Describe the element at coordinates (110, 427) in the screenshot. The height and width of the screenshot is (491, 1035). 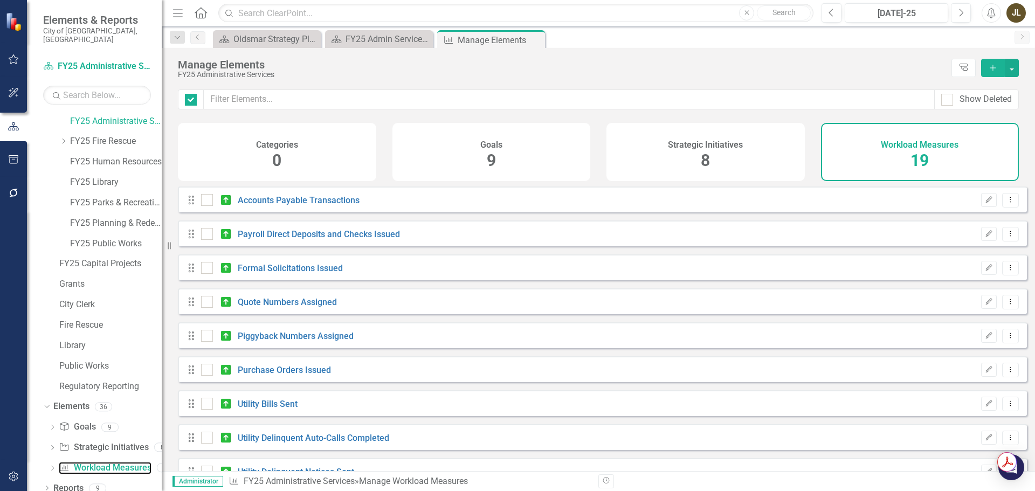
I see `div: 9` at that location.